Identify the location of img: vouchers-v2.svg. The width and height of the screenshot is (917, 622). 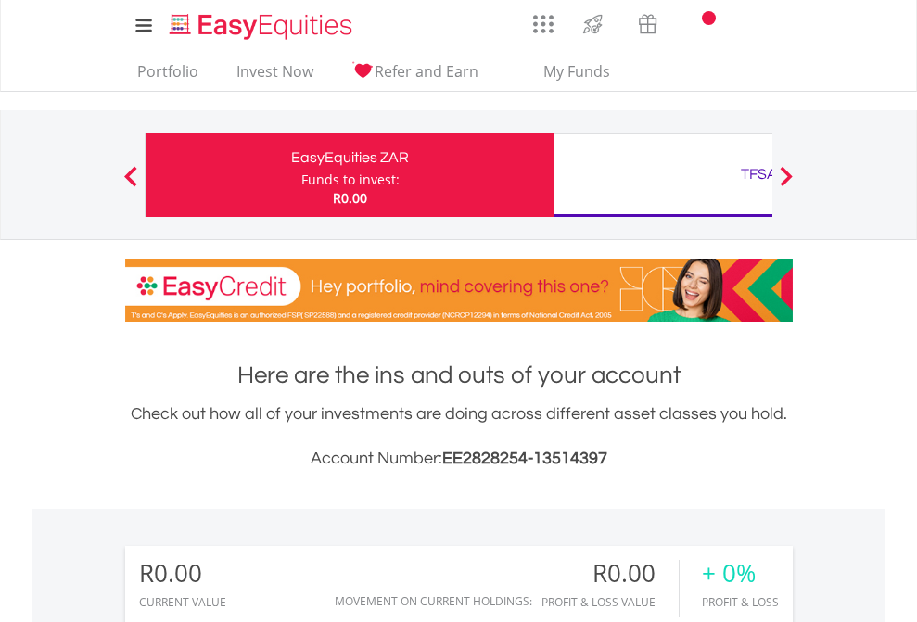
(647, 24).